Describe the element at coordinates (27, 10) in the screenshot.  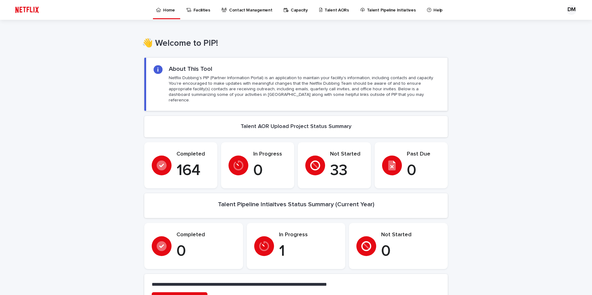
I see `img: ifQbXi3ZQGMSEF7WDB7W` at that location.